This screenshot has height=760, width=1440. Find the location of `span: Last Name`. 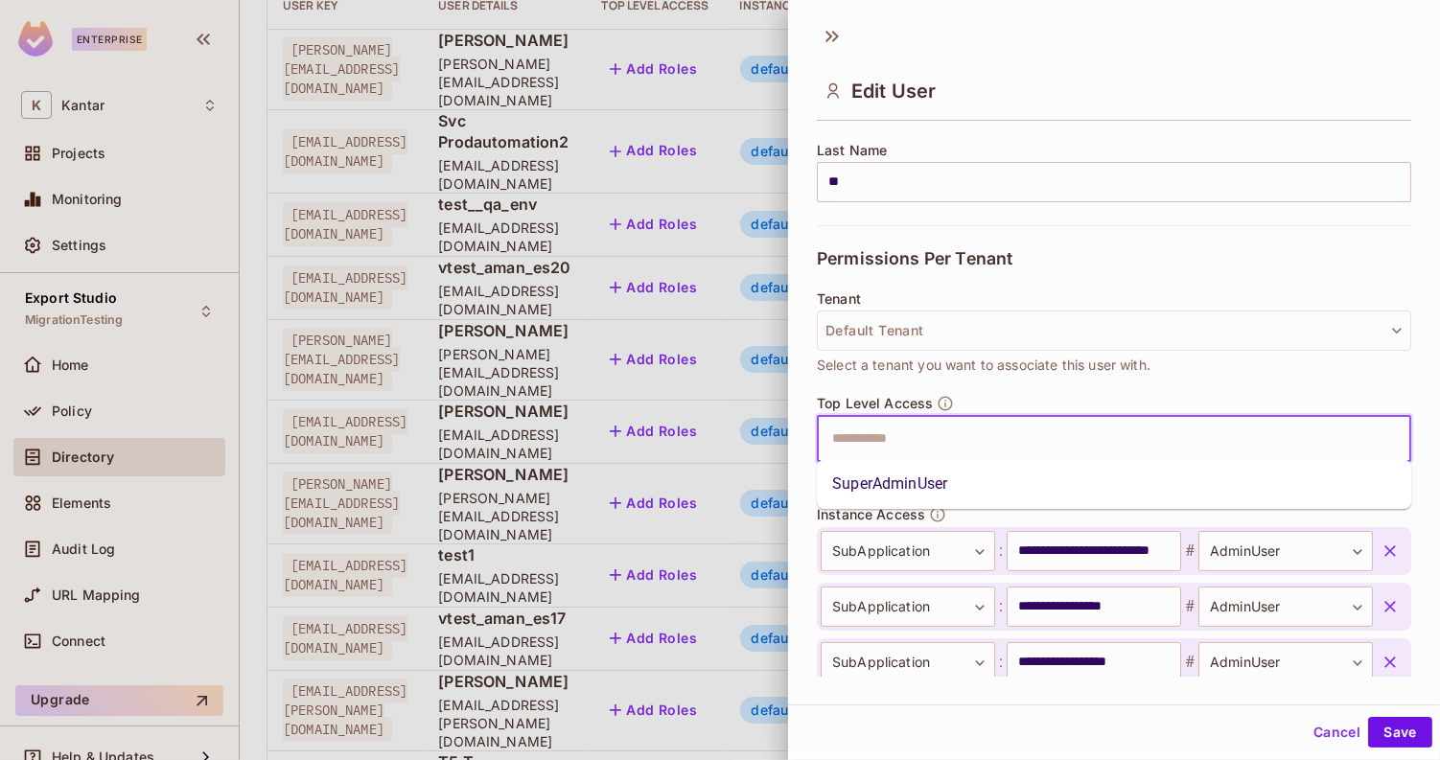

span: Last Name is located at coordinates (851, 150).